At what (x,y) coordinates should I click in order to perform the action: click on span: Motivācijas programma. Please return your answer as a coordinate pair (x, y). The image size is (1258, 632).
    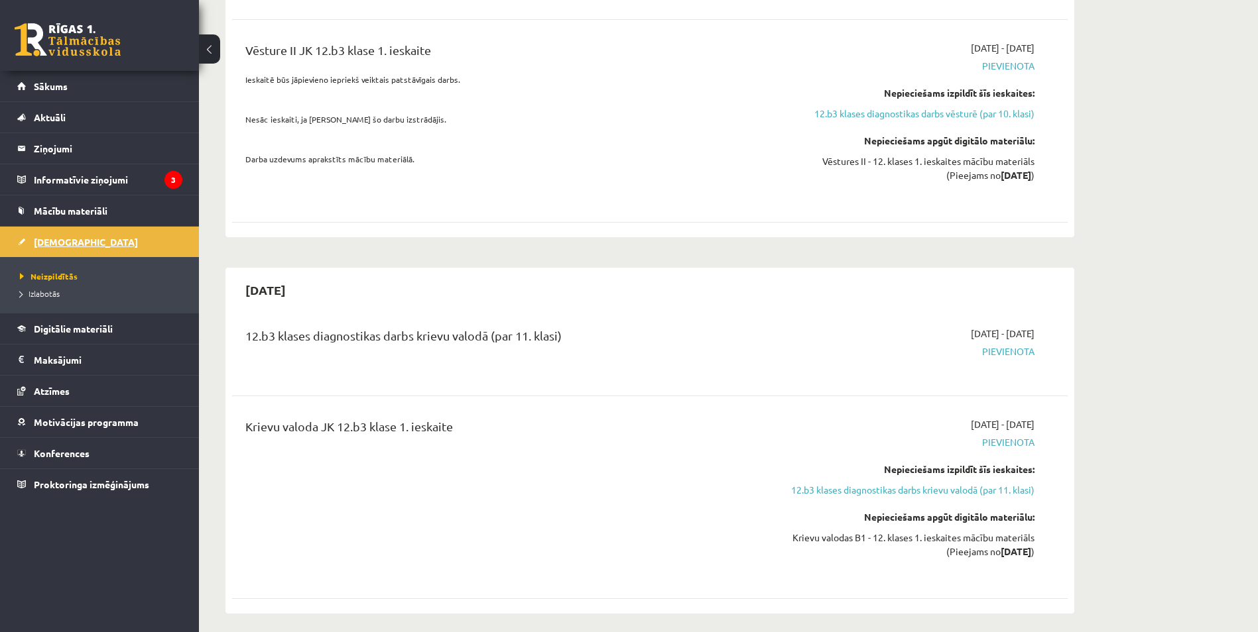
    Looking at the image, I should click on (86, 422).